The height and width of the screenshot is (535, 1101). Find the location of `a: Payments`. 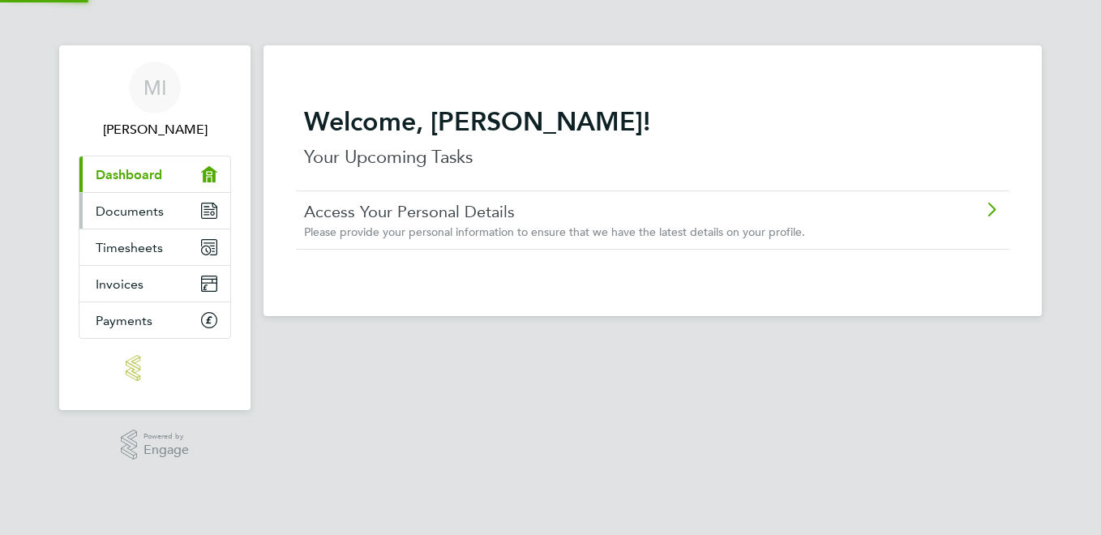

a: Payments is located at coordinates (155, 320).